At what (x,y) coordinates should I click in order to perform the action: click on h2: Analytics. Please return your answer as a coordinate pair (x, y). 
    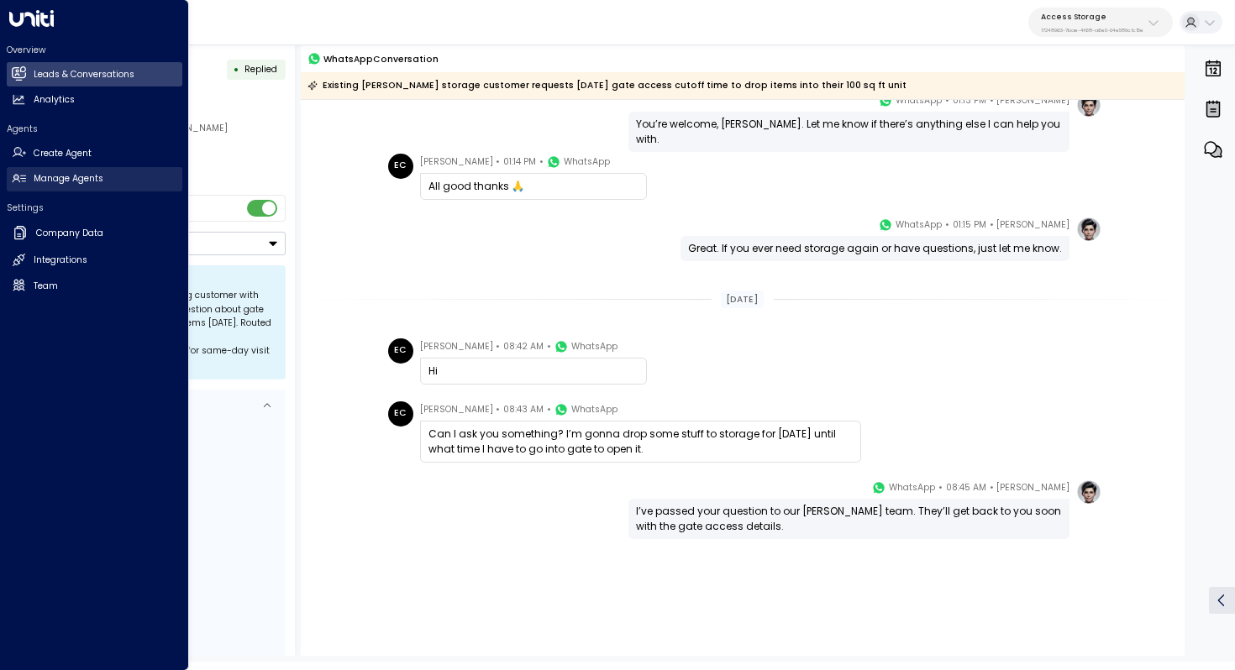
    Looking at the image, I should click on (54, 100).